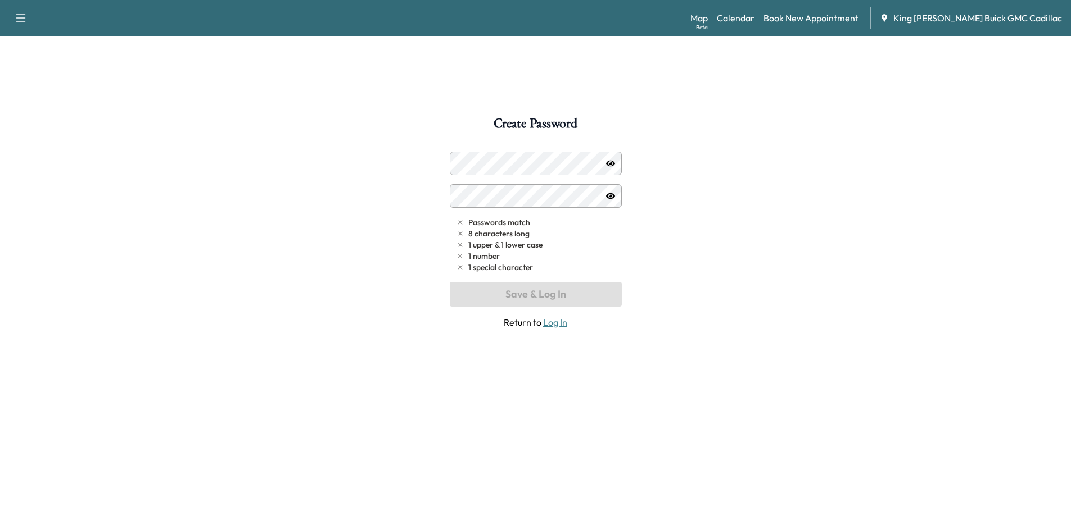 The width and height of the screenshot is (1071, 516). I want to click on span: Passwords match, so click(499, 223).